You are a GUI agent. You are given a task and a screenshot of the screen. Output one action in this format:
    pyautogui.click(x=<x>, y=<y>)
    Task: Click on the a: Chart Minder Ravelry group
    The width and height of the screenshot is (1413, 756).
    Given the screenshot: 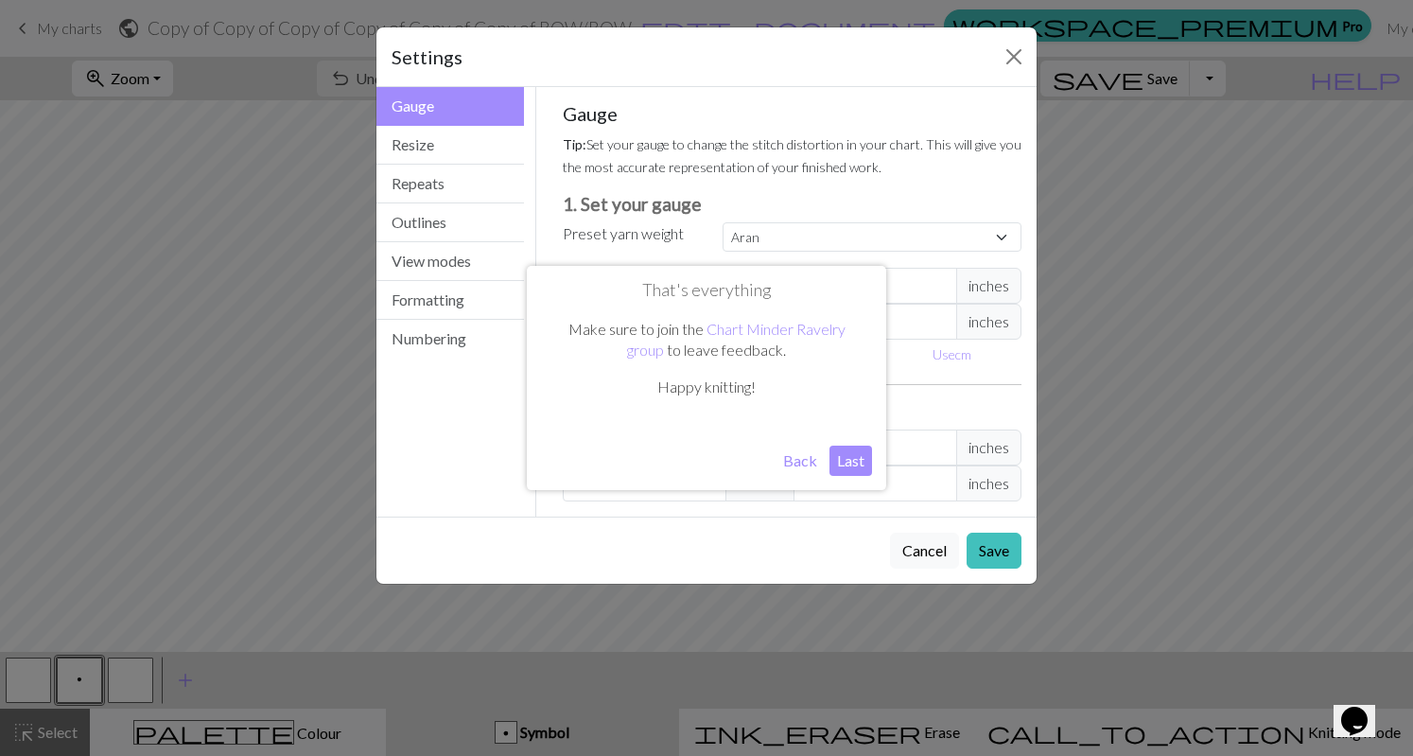 What is the action you would take?
    pyautogui.click(x=736, y=339)
    